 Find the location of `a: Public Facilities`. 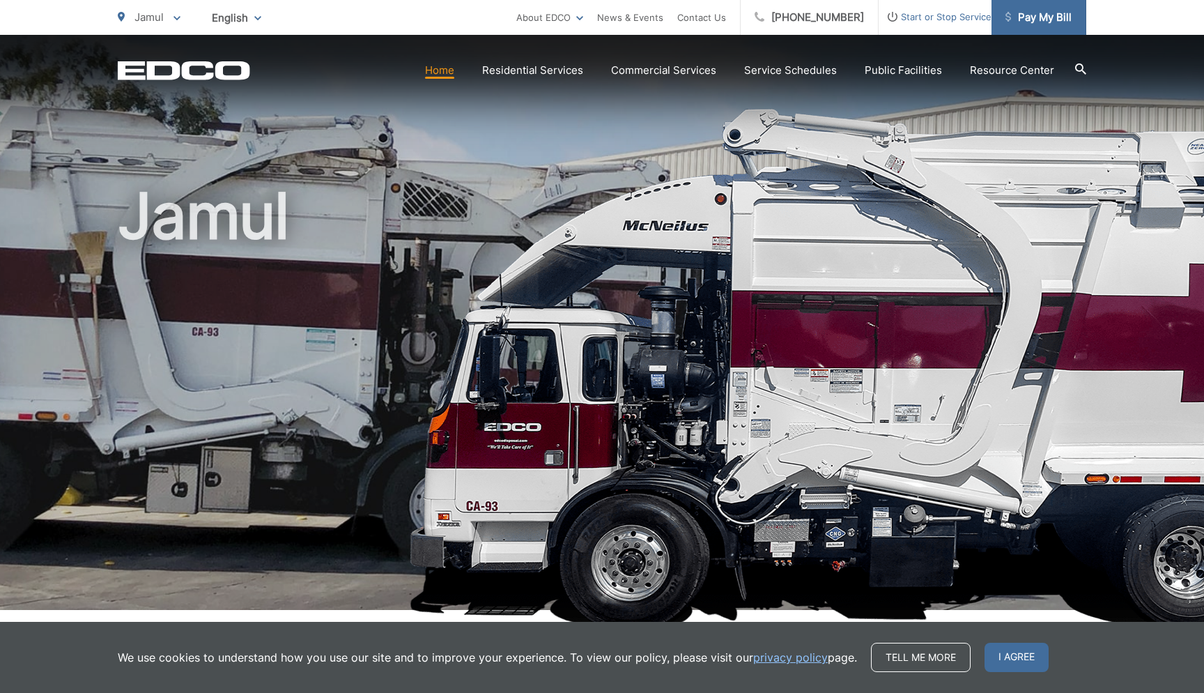

a: Public Facilities is located at coordinates (903, 70).